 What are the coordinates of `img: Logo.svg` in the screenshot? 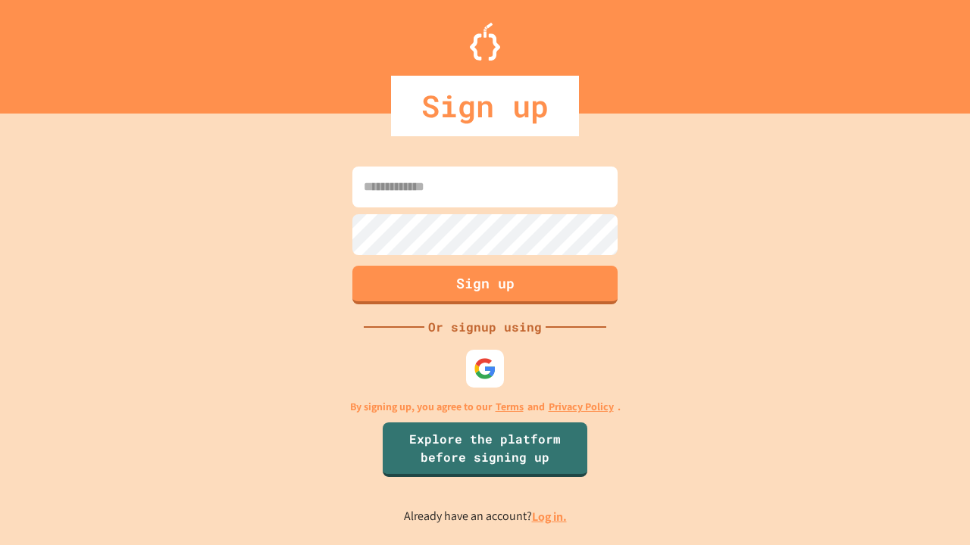 It's located at (485, 42).